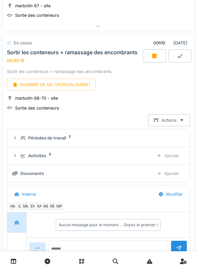  Describe the element at coordinates (15, 60) in the screenshot. I see `div: 00:03:13` at that location.